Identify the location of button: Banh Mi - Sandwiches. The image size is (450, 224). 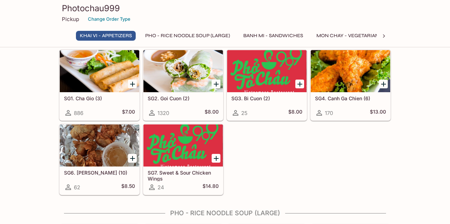
(273, 36).